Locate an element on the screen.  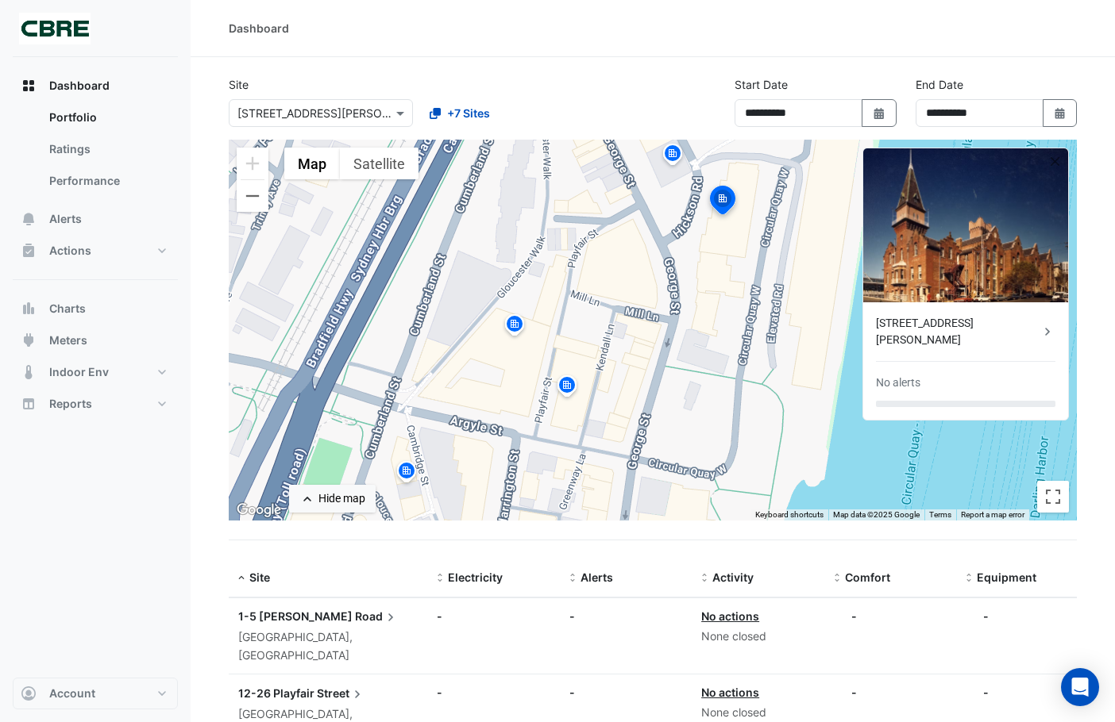
button: Hide map is located at coordinates (332, 499).